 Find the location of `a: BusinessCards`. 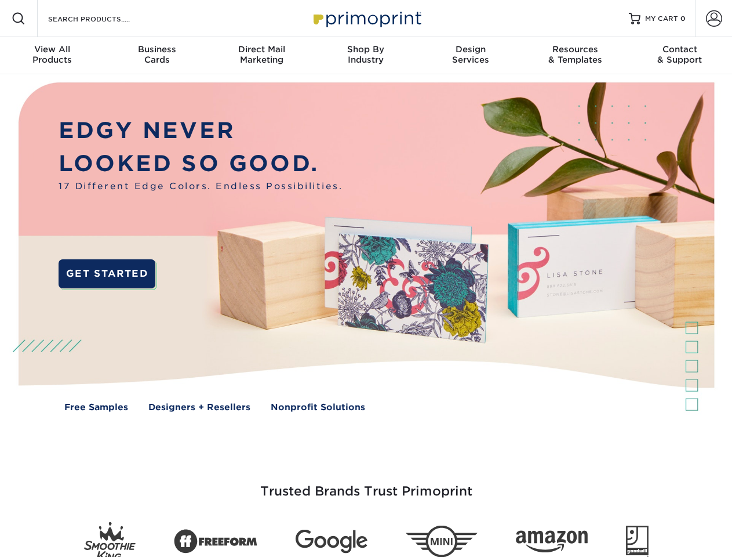

a: BusinessCards is located at coordinates (157, 56).